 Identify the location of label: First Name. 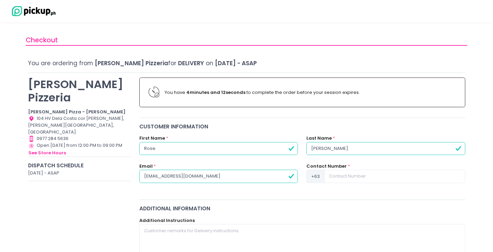
(152, 139).